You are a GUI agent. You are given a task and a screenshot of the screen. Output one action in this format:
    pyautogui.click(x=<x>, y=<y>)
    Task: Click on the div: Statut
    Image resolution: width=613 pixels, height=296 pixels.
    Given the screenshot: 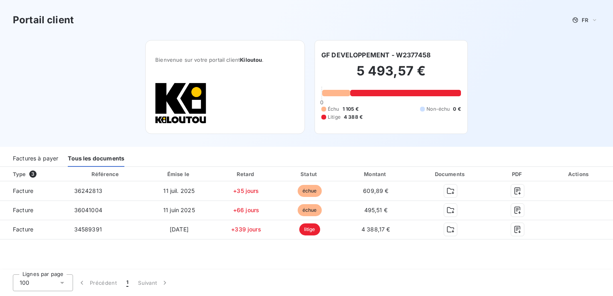 What is the action you would take?
    pyautogui.click(x=310, y=174)
    